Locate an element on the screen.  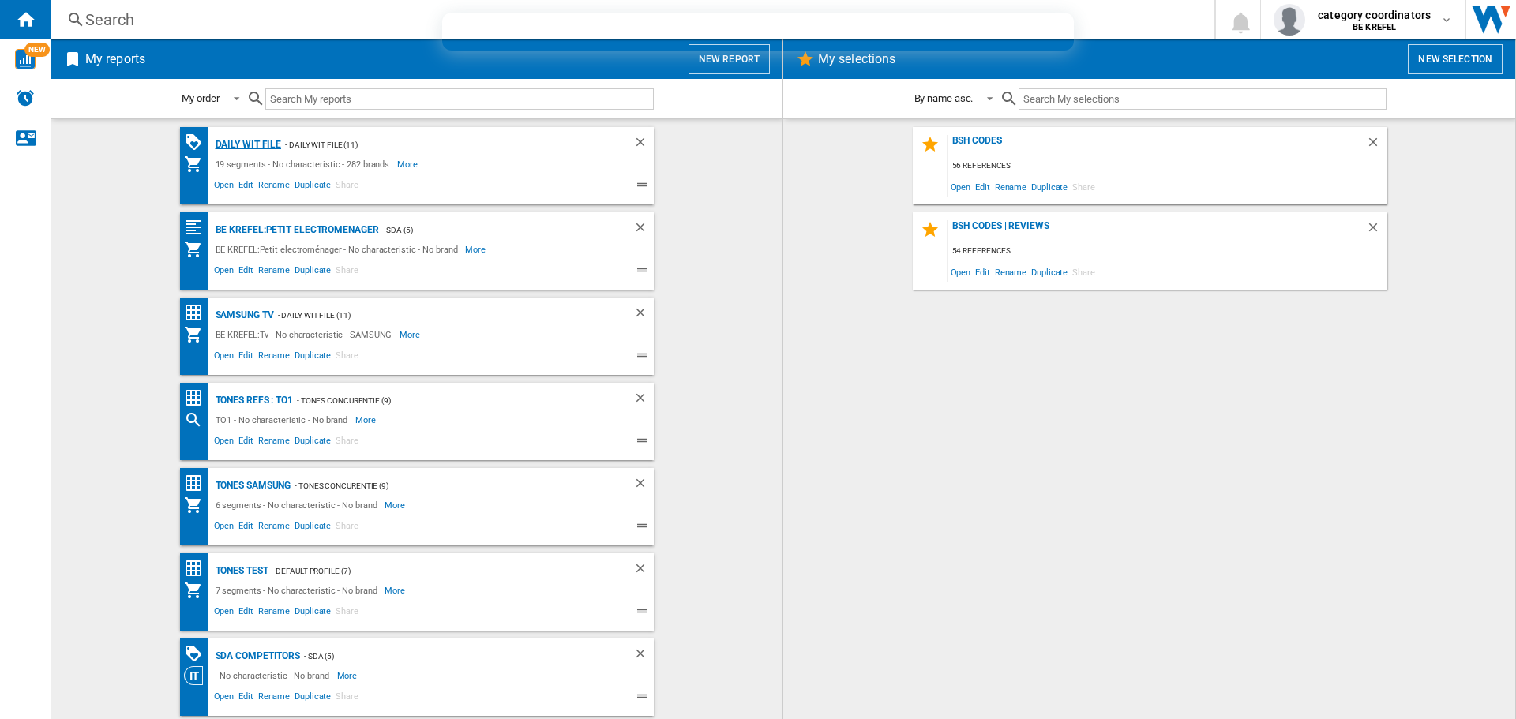
div: BE KREFEL:Tv - No characteristic - SAMSUNG is located at coordinates (306, 335).